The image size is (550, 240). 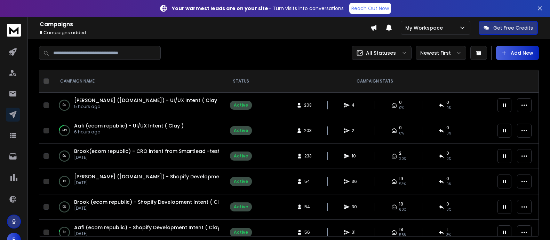 I want to click on a: Aafi (ecom republic) - Shopify Development Intent ( Clay ), so click(x=149, y=227).